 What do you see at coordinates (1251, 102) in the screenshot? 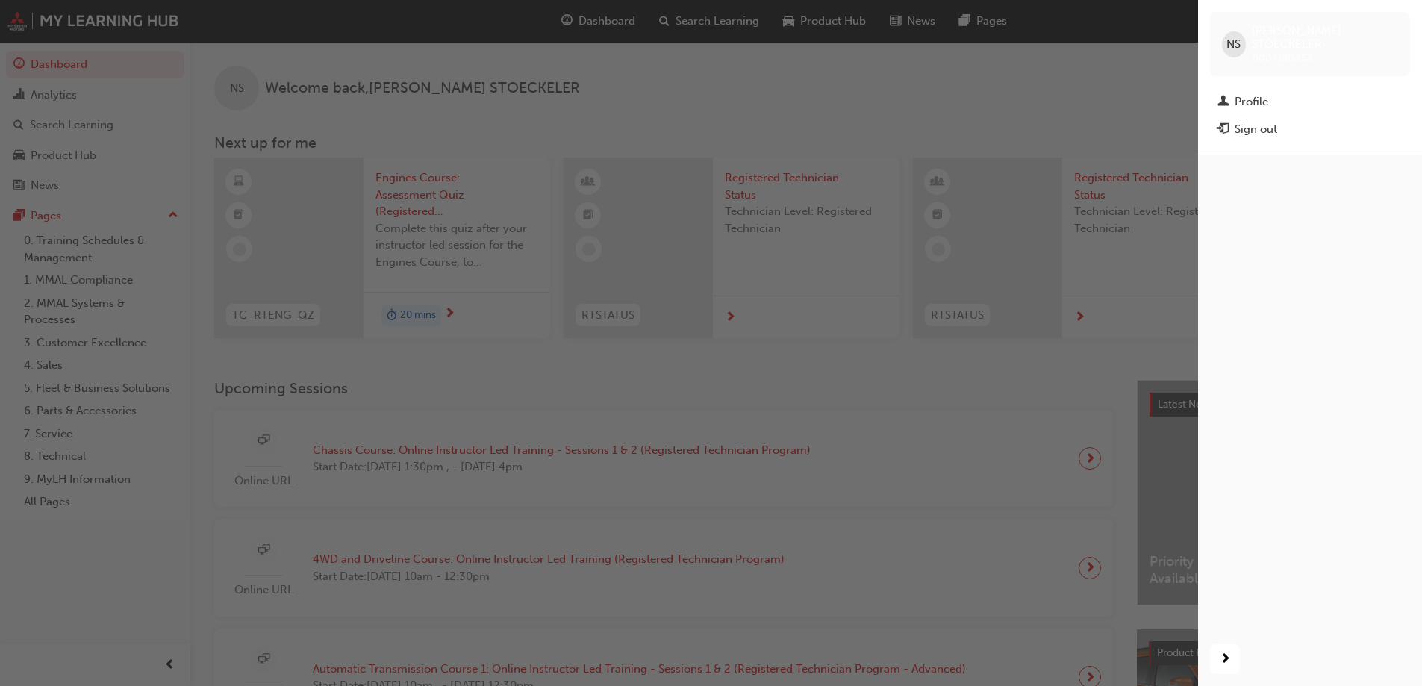
I see `div: Profile` at bounding box center [1251, 102].